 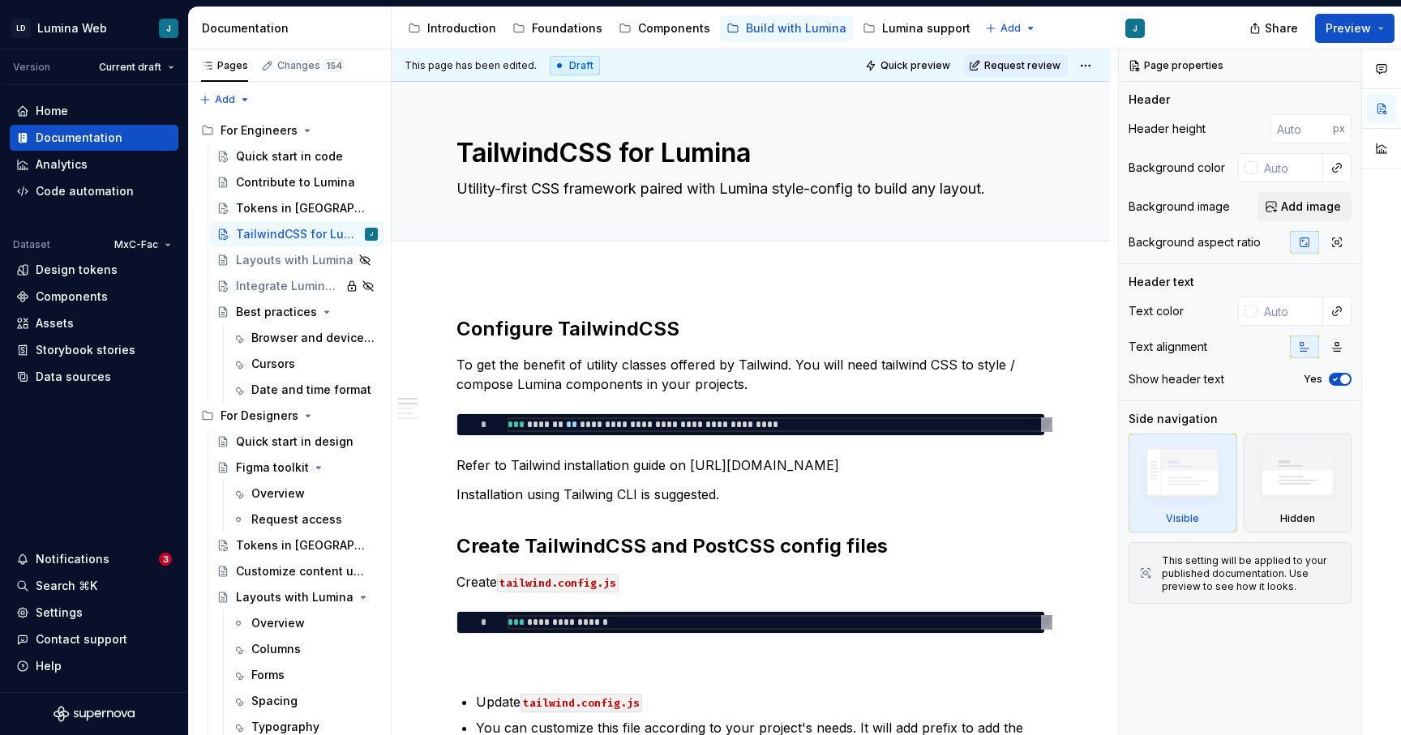 I want to click on button: LDLumina WebJ, so click(x=94, y=28).